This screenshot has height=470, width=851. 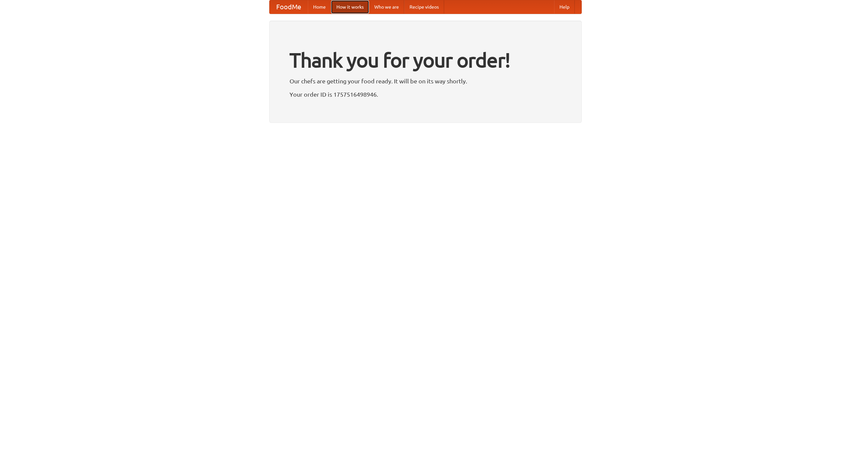 I want to click on a: Help, so click(x=565, y=7).